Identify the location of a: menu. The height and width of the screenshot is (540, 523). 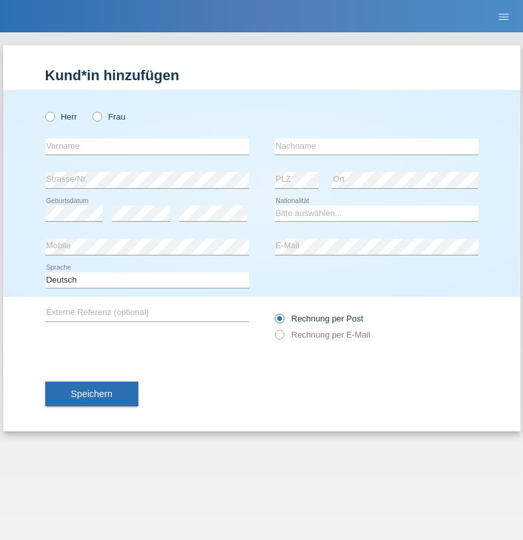
(504, 16).